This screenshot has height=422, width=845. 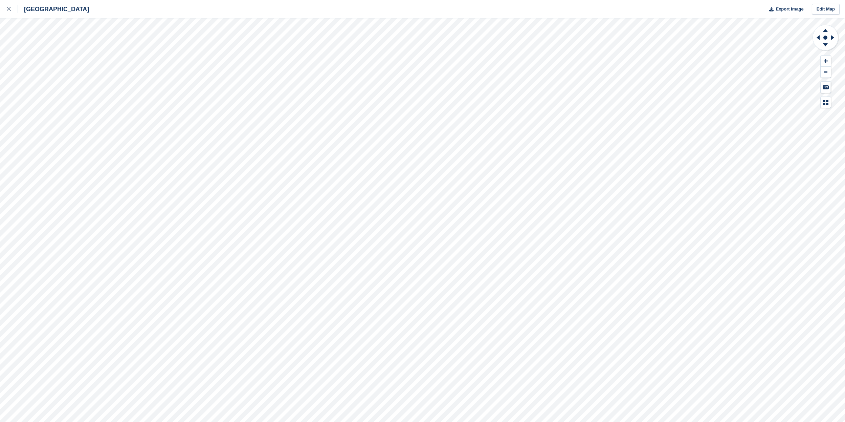 I want to click on button: Export Image, so click(x=785, y=9).